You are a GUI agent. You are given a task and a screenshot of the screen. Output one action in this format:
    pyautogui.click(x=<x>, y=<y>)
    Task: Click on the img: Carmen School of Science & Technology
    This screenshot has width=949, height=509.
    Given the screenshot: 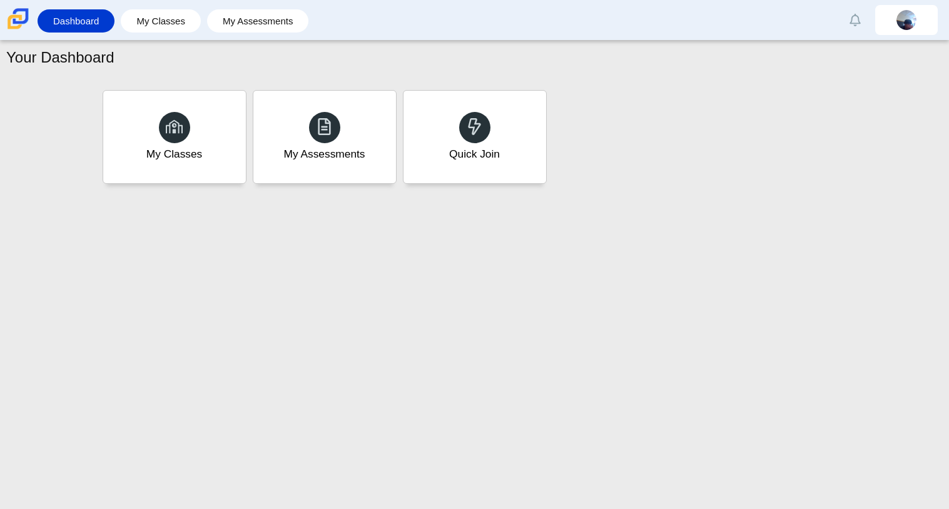 What is the action you would take?
    pyautogui.click(x=18, y=19)
    